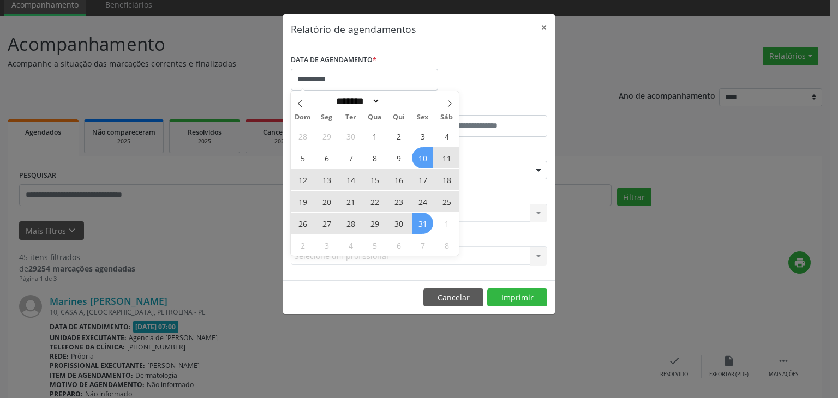  What do you see at coordinates (374, 201) in the screenshot?
I see `span: Outubro 22, 2025` at bounding box center [374, 201].